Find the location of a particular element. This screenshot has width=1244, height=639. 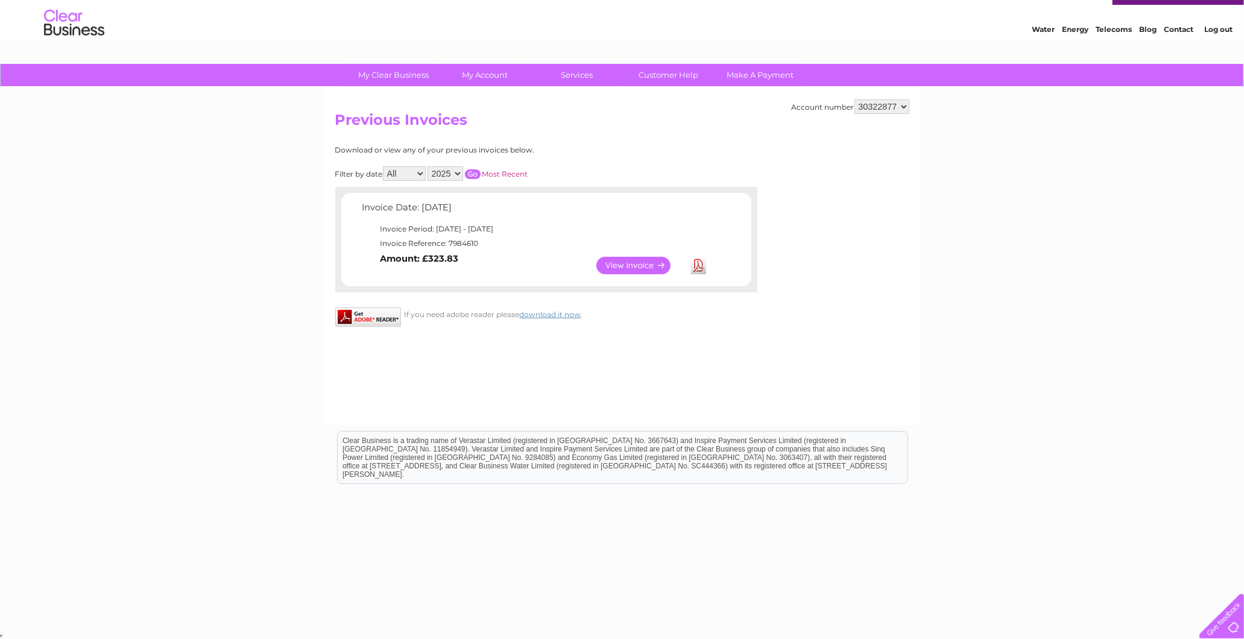

span: 0333 014 3131 is located at coordinates (1058, 13).